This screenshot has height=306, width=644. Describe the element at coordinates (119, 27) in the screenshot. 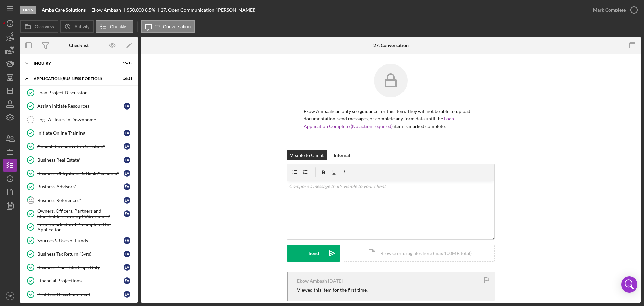

I see `label: Checklist` at that location.